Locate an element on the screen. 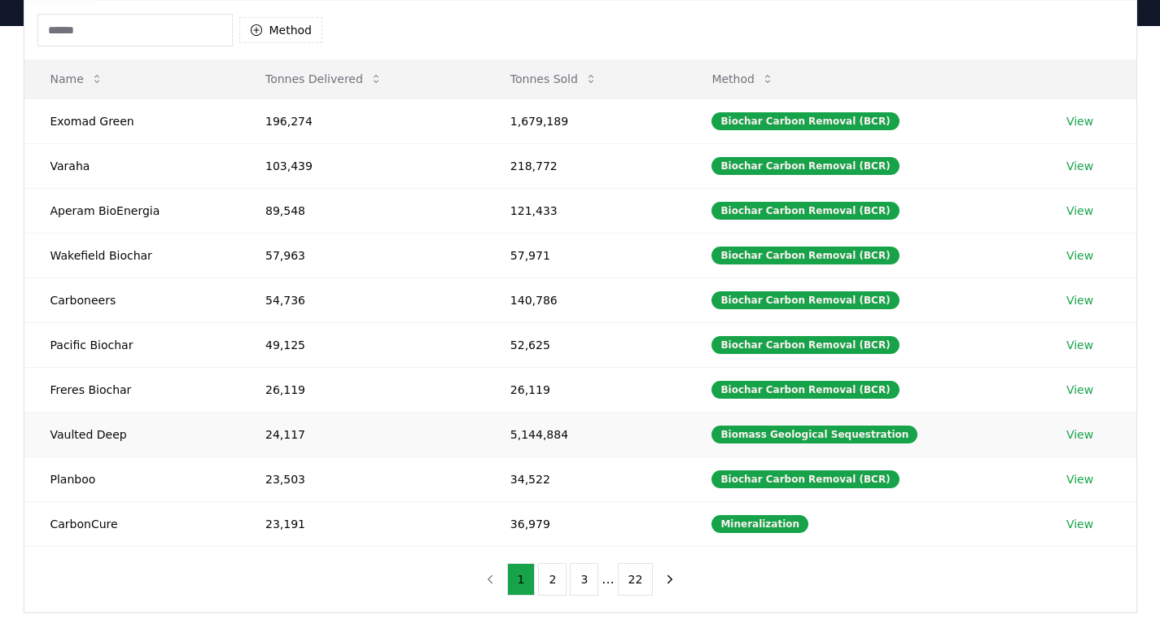 The height and width of the screenshot is (629, 1160). td: 49,125 is located at coordinates (361, 344).